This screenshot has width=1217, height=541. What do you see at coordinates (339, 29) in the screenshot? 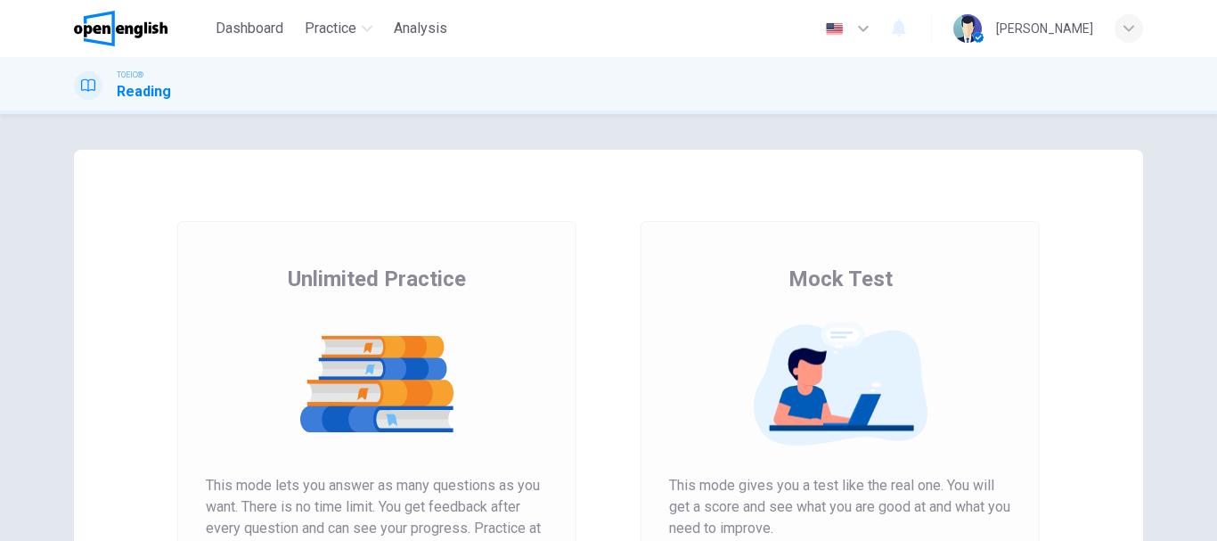
I see `button: Practice` at bounding box center [339, 29].